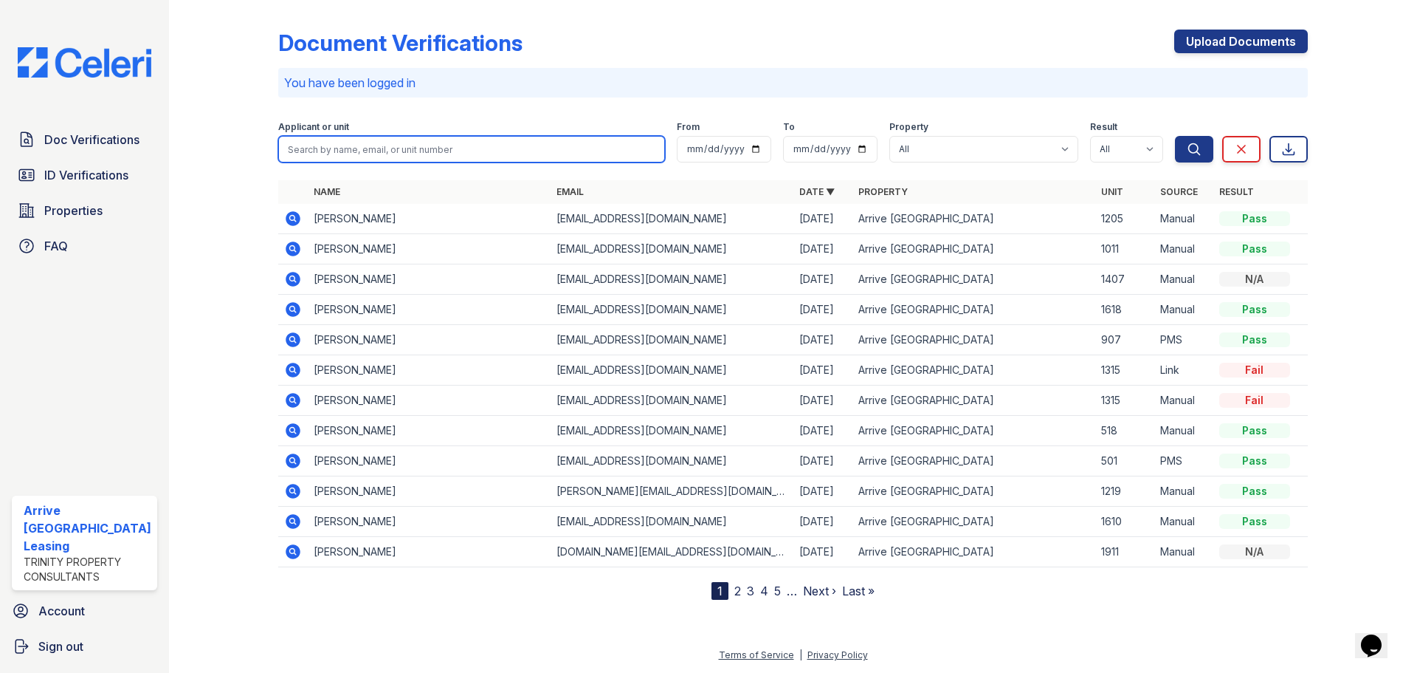 The height and width of the screenshot is (673, 1417). I want to click on label: Property, so click(909, 127).